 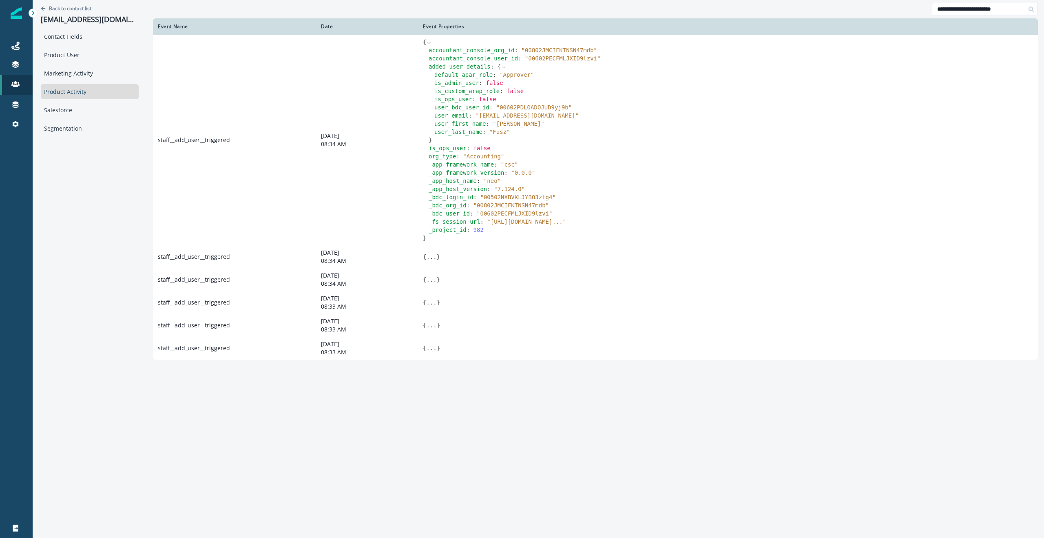 I want to click on div: Product Activity, so click(x=90, y=91).